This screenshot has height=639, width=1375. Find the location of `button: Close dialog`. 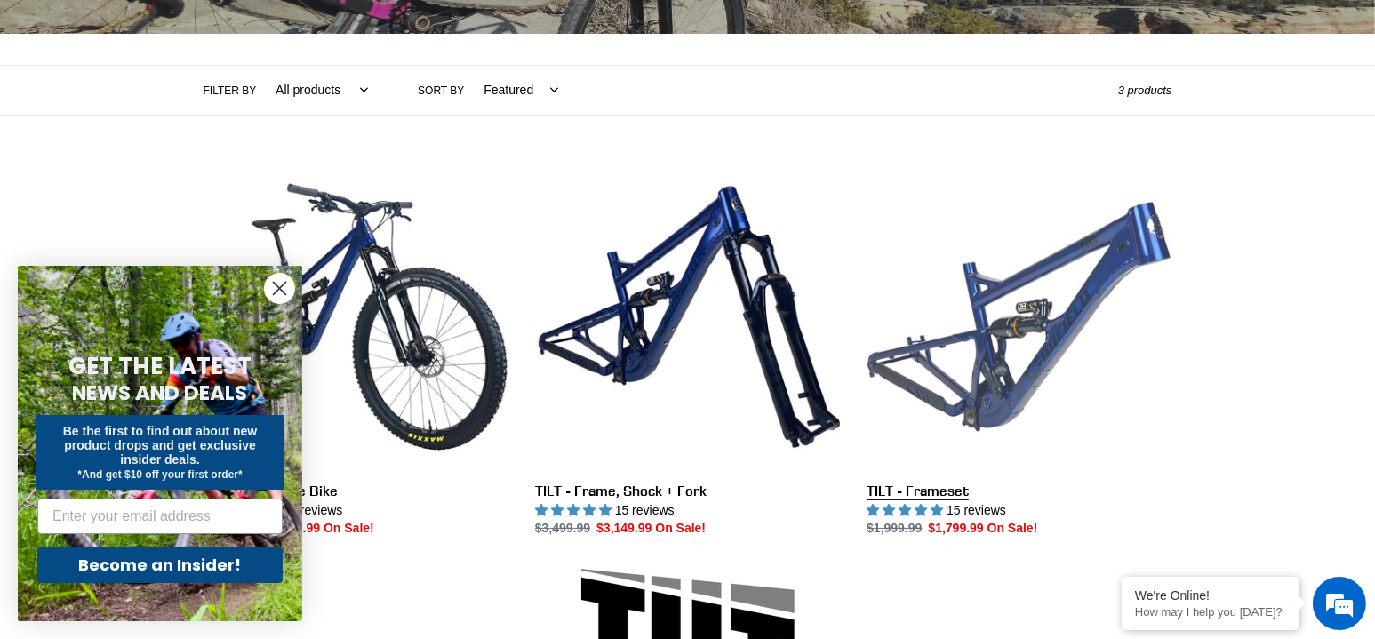

button: Close dialog is located at coordinates (279, 288).